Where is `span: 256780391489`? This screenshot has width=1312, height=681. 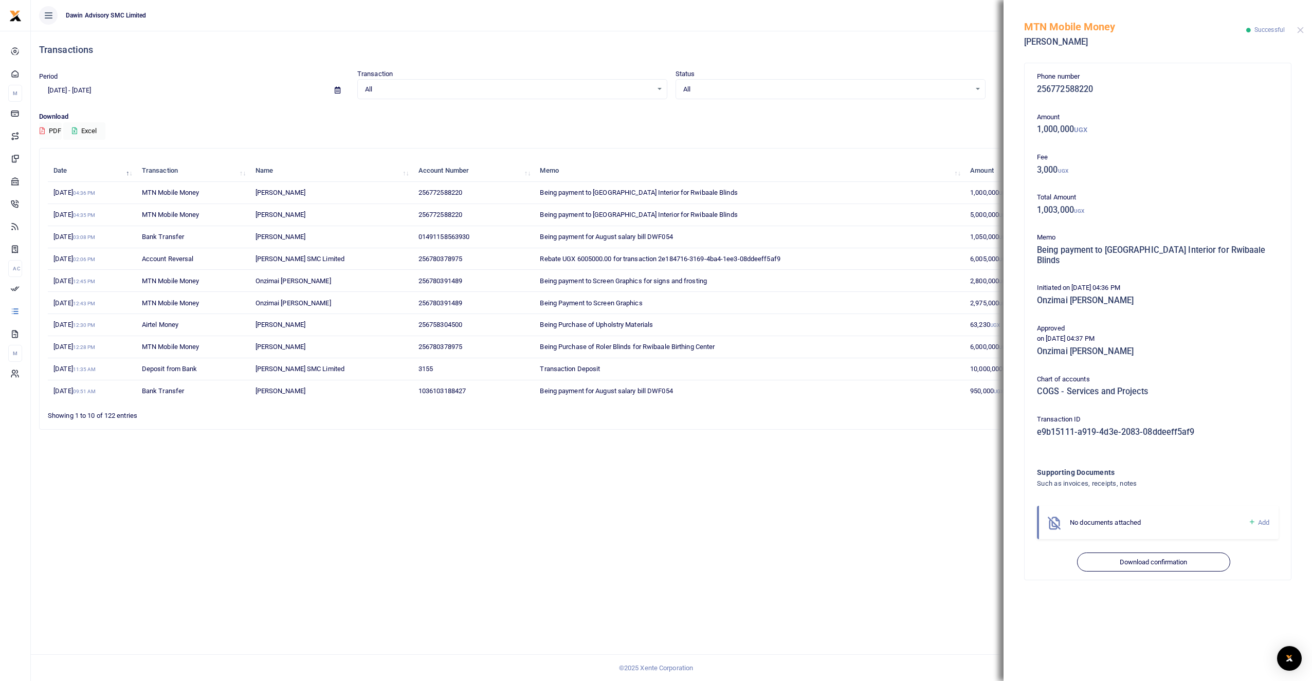 span: 256780391489 is located at coordinates (440, 281).